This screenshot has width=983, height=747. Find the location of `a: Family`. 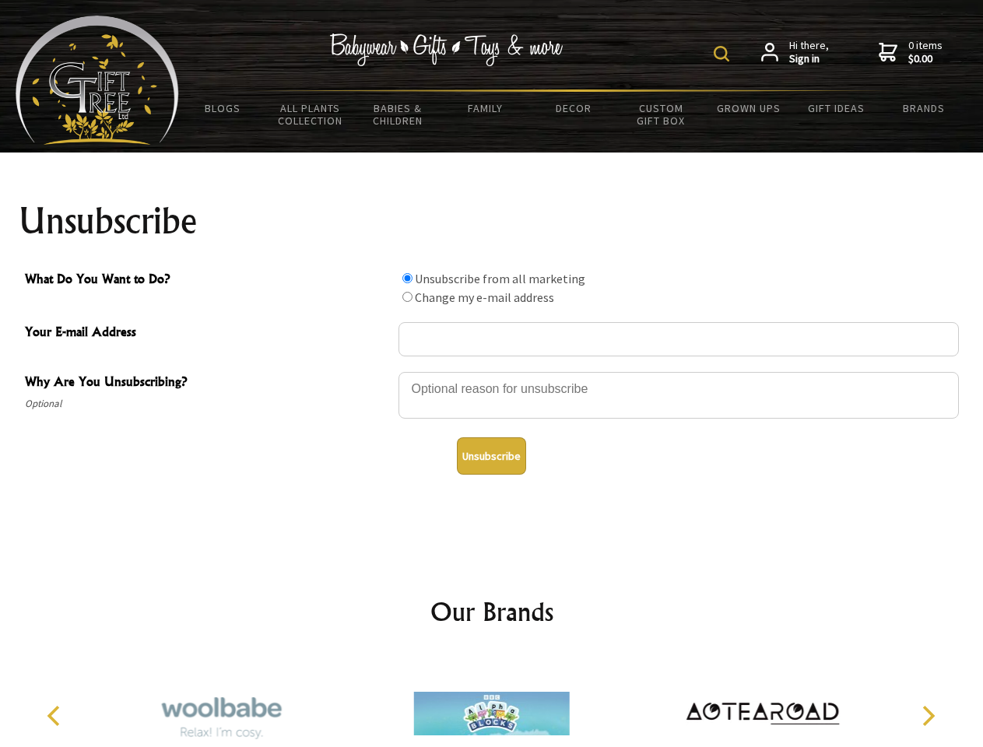

a: Family is located at coordinates (486, 108).